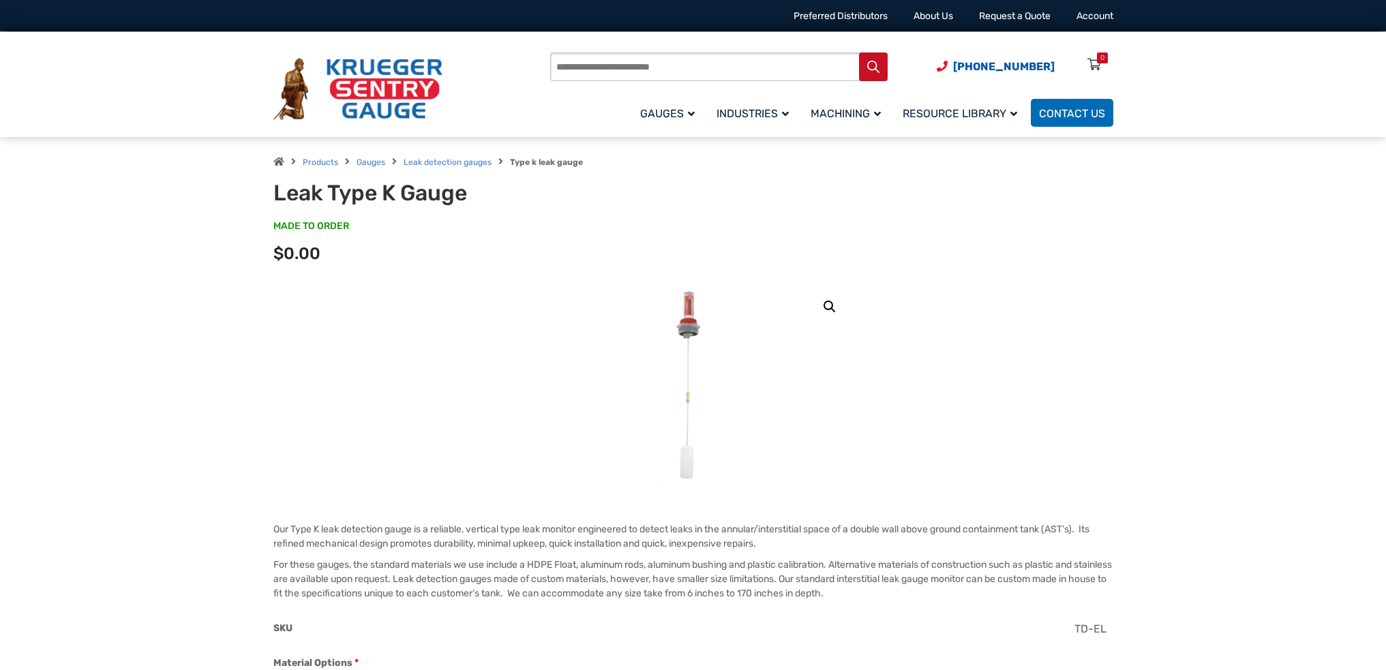  What do you see at coordinates (830, 307) in the screenshot?
I see `a: View full-screen image gallery` at bounding box center [830, 307].